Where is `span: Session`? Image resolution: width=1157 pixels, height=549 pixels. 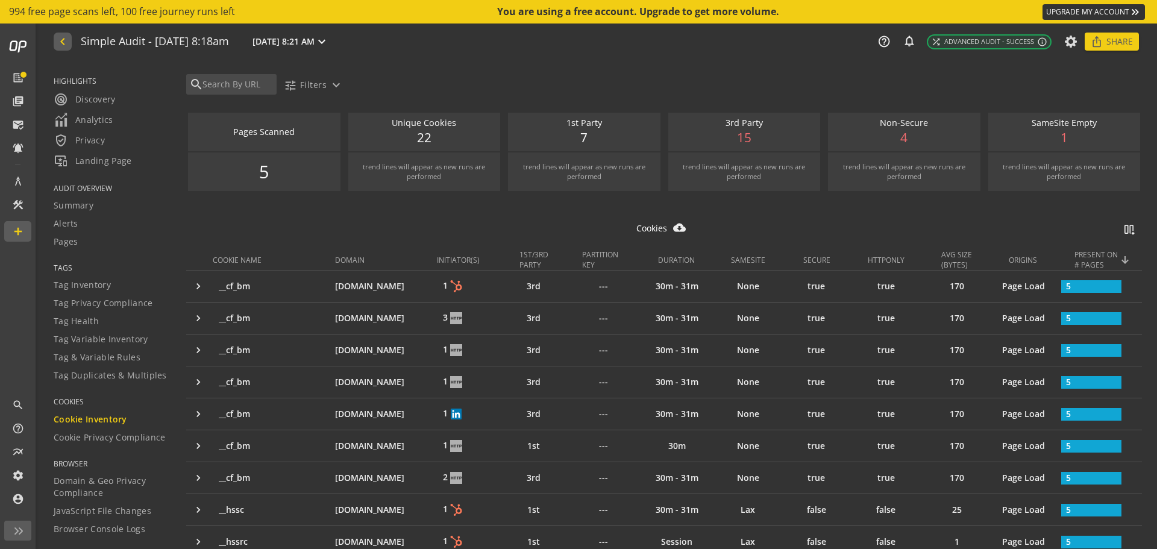
span: Session is located at coordinates (677, 541).